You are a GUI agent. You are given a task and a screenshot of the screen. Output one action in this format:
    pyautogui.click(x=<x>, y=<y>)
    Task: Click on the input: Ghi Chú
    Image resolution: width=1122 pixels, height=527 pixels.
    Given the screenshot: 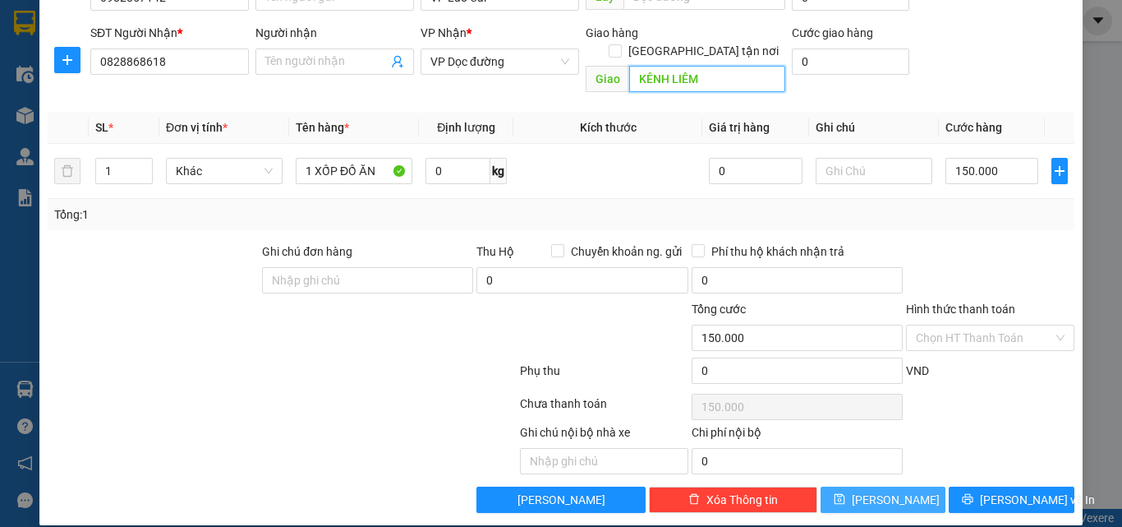 What is the action you would take?
    pyautogui.click(x=874, y=171)
    